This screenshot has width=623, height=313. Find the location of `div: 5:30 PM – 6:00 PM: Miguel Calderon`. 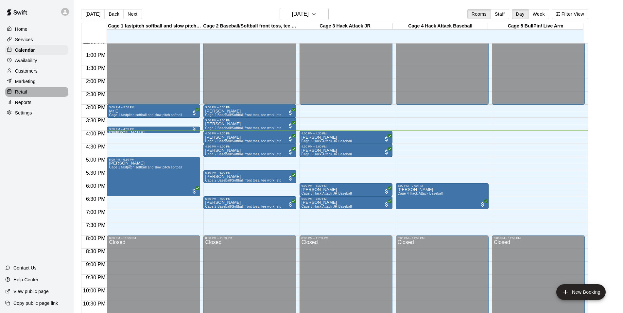

div: 5:30 PM – 6:00 PM: Miguel Calderon is located at coordinates (250, 176).